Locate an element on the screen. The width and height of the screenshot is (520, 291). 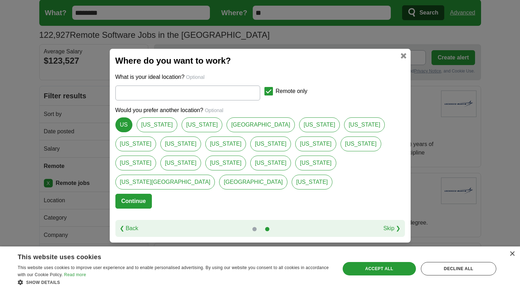
span: Show details is located at coordinates (43, 283).